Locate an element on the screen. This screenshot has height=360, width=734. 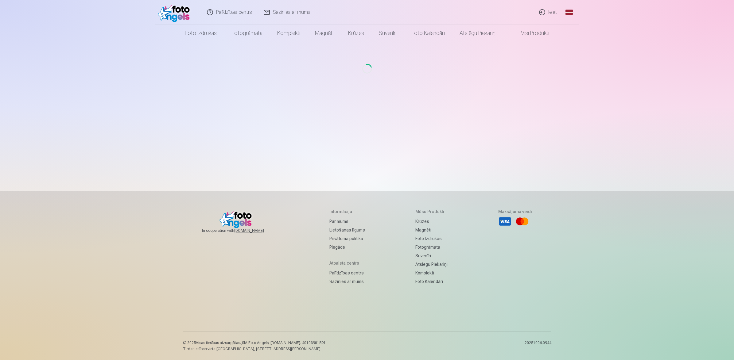
li: Mastercard is located at coordinates (522, 222).